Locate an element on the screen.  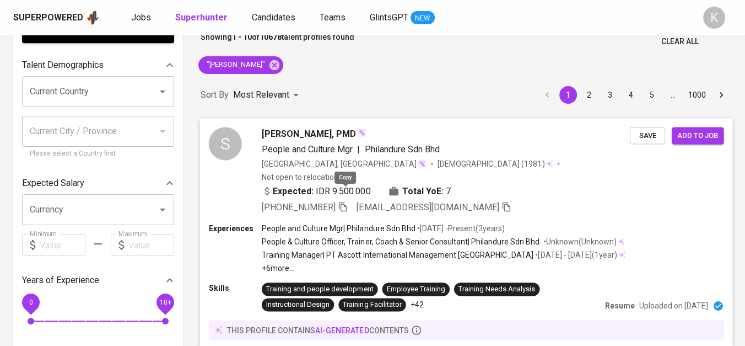
b: 1 - 10 is located at coordinates (242, 37).